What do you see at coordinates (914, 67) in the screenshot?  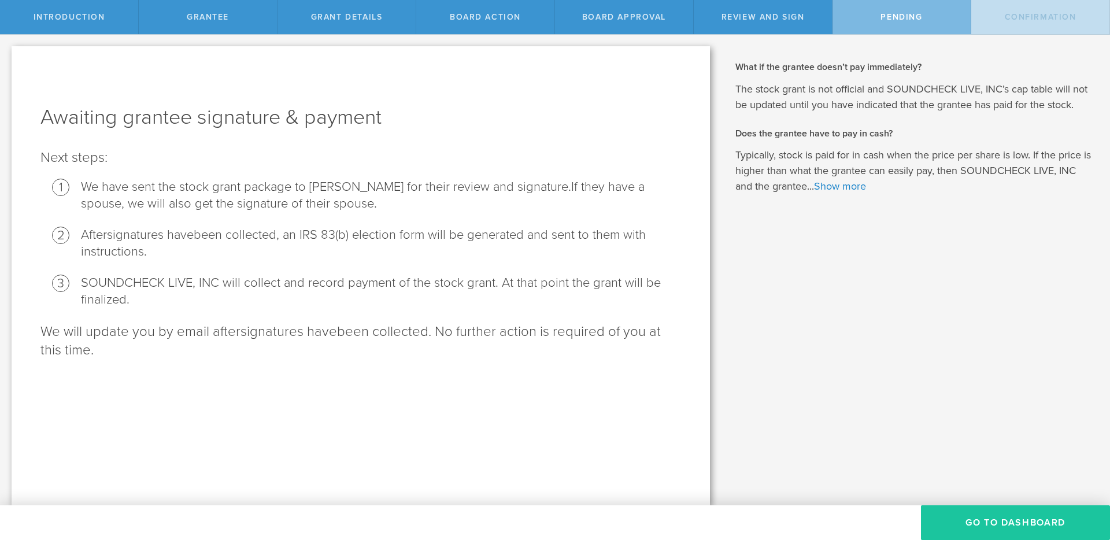 I see `h2: What if the grantee doesn’t pay immediately?` at bounding box center [914, 67].